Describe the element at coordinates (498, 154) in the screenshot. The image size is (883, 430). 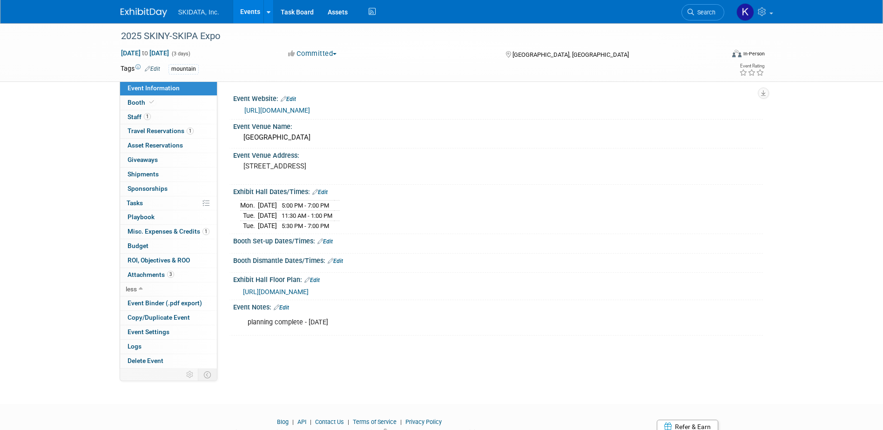
I see `div: Event Venue Address:` at that location.